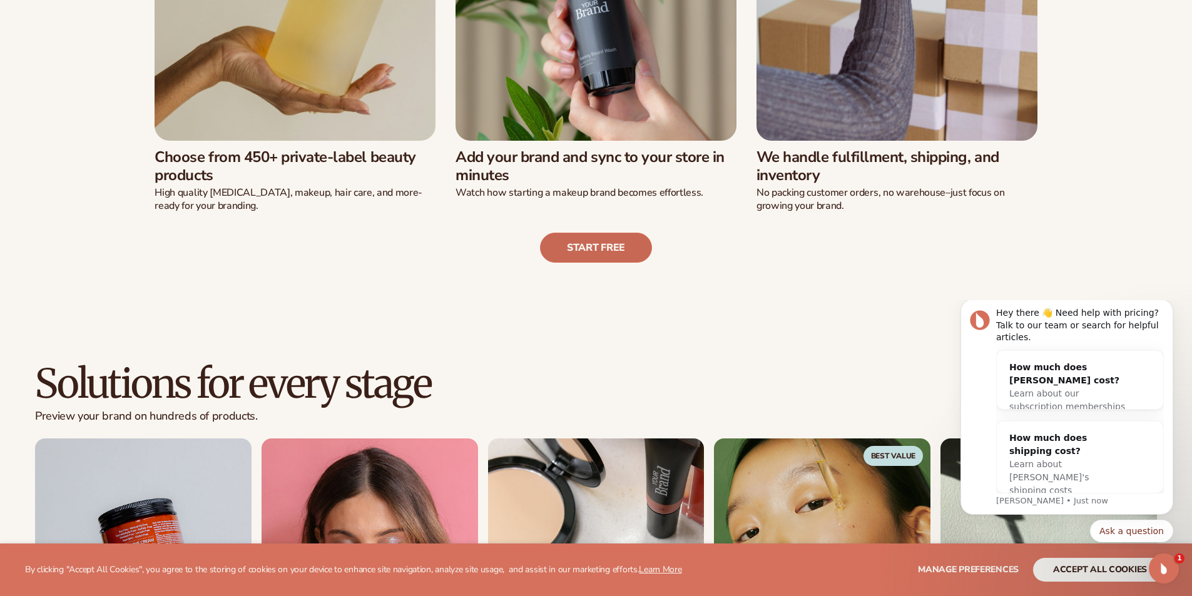 This screenshot has height=596, width=1192. Describe the element at coordinates (596, 193) in the screenshot. I see `p: Watch how starting a makeup brand becomes effortless.` at that location.